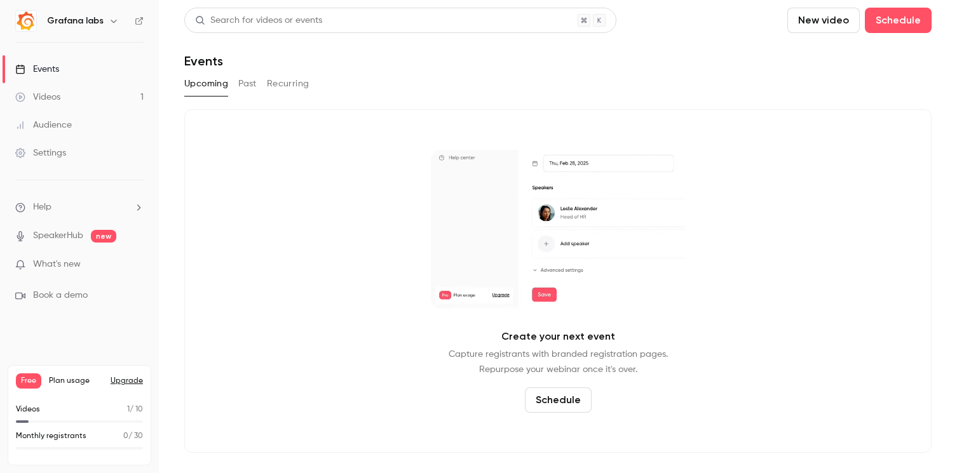 Image resolution: width=957 pixels, height=473 pixels. I want to click on span: What's new, so click(57, 264).